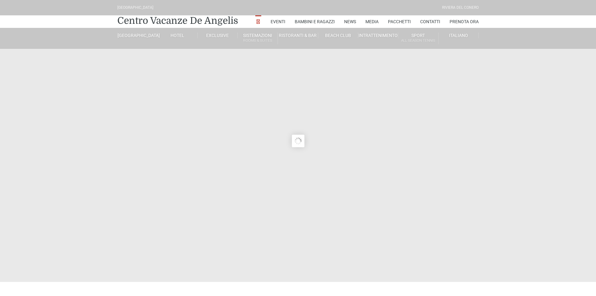  Describe the element at coordinates (338, 35) in the screenshot. I see `a: Beach Club` at that location.